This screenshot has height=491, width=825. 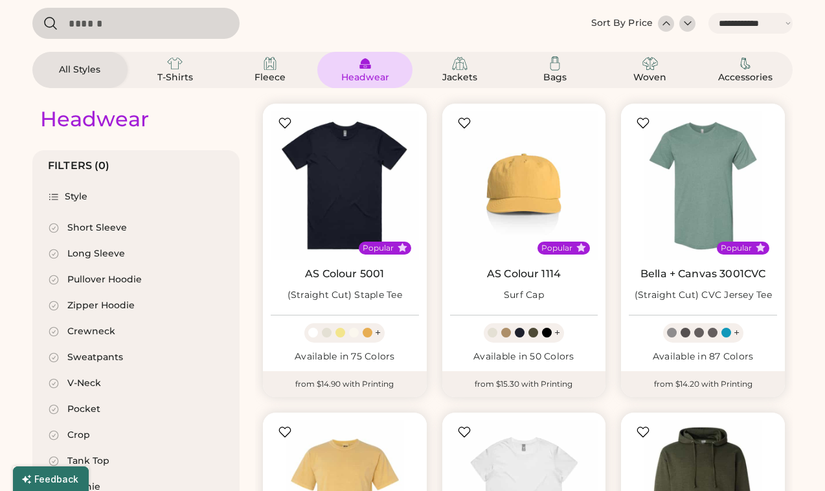 I want to click on img: AS Colour 5001 (Straight Cut) Staple Tee, so click(x=344, y=185).